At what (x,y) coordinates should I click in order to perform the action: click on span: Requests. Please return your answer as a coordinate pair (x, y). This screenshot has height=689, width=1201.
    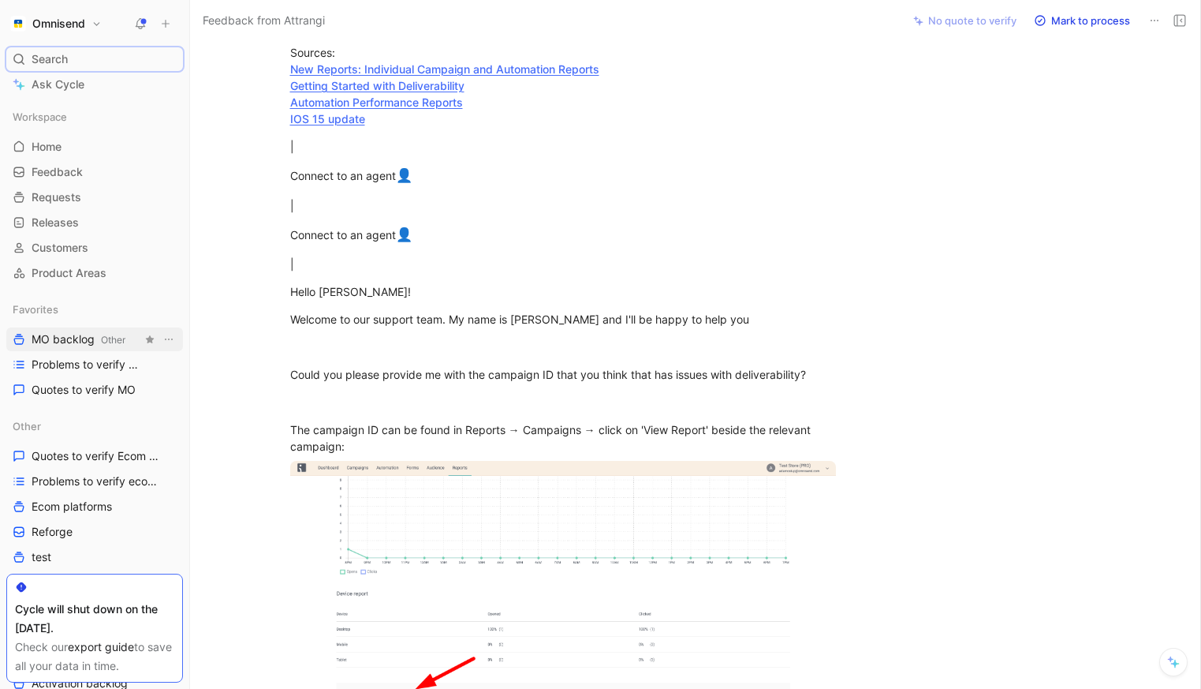
    Looking at the image, I should click on (56, 197).